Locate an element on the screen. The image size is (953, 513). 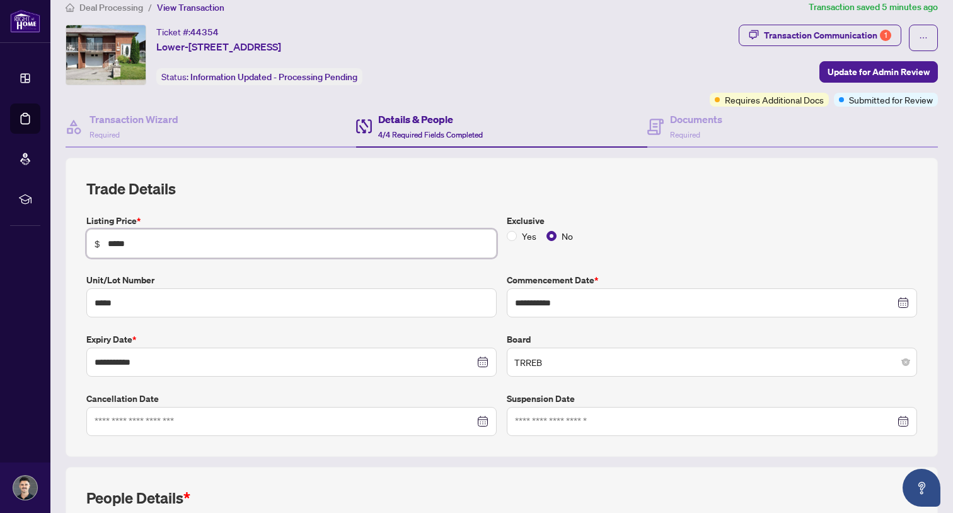
button: Transaction Communication1 is located at coordinates (820, 35).